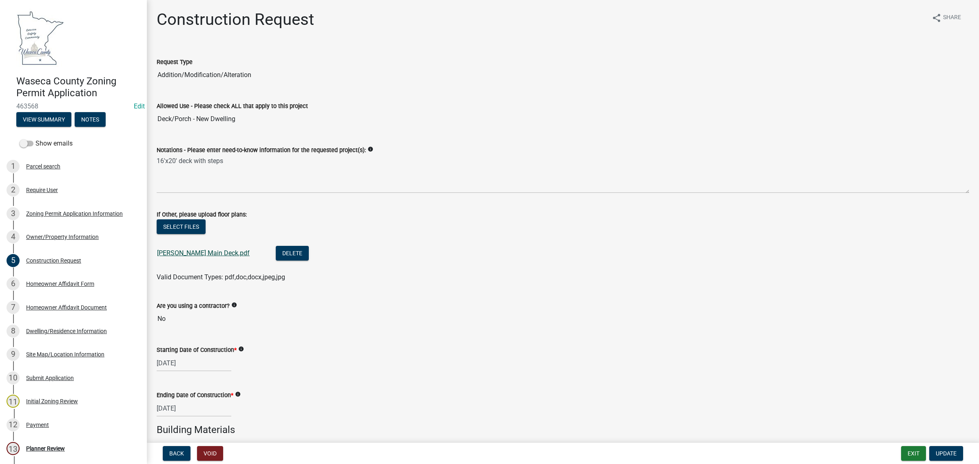  What do you see at coordinates (292, 253) in the screenshot?
I see `button: Delete` at bounding box center [292, 253].